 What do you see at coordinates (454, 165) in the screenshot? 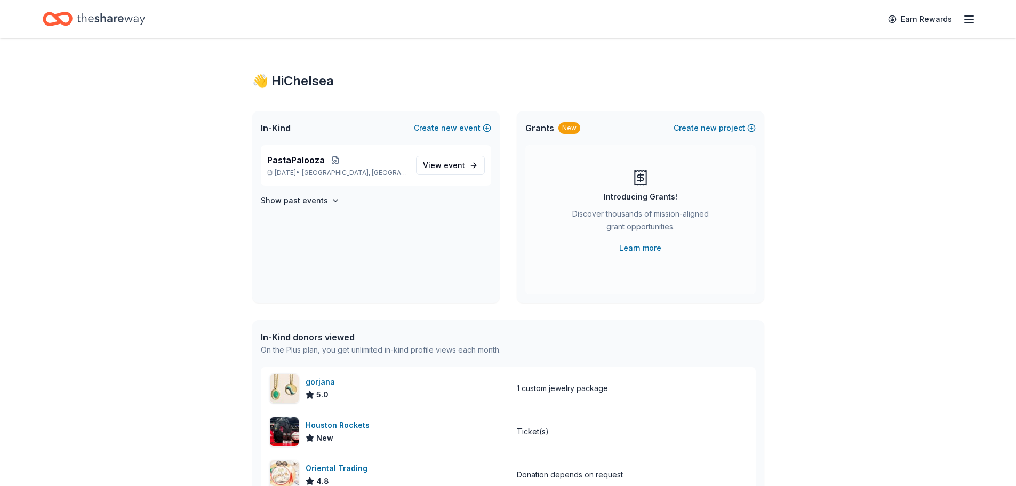
I see `span: event` at bounding box center [454, 165].